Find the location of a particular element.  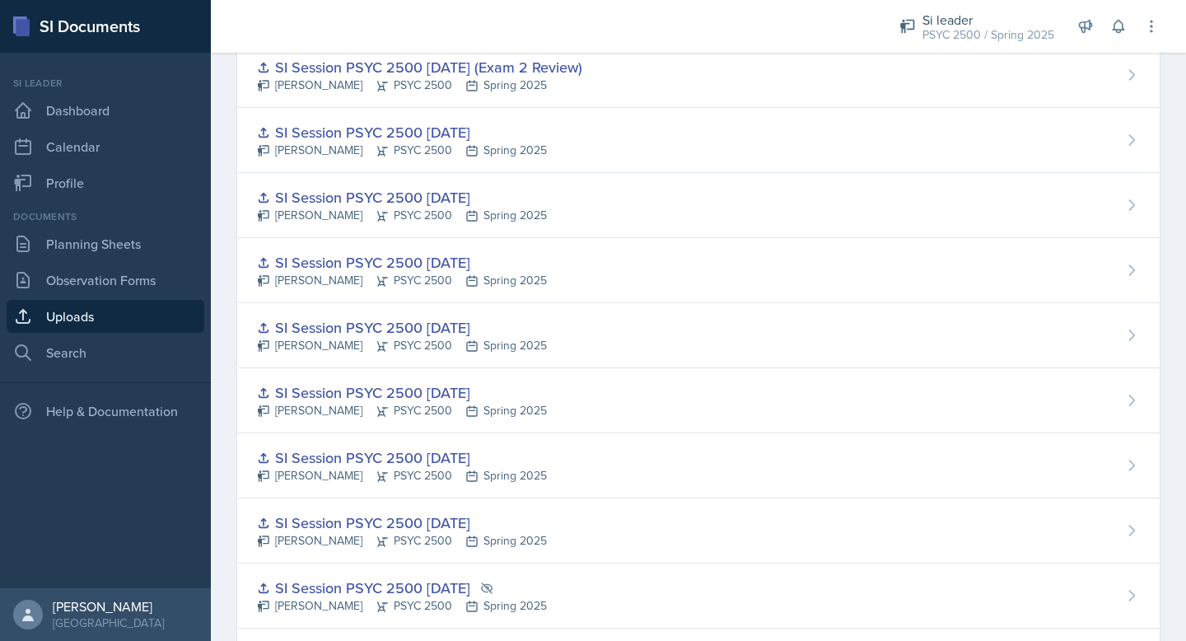

a: Uploads is located at coordinates (105, 316).